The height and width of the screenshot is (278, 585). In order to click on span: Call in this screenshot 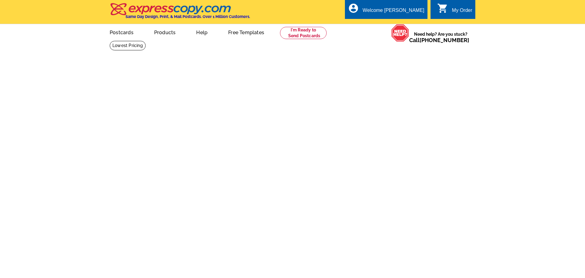, I will do `click(439, 40)`.